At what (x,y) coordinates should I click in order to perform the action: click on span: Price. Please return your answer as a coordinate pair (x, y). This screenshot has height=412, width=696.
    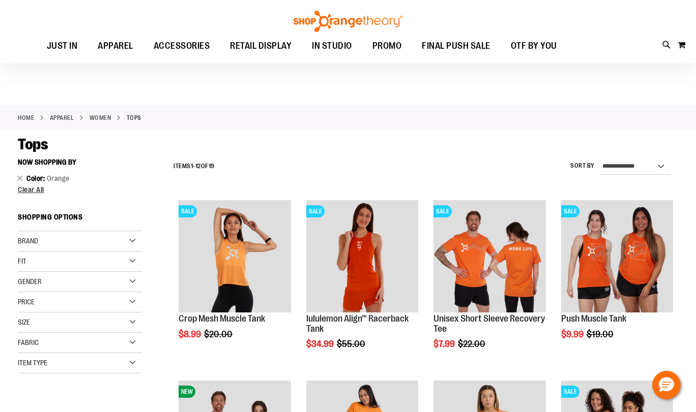
    Looking at the image, I should click on (26, 302).